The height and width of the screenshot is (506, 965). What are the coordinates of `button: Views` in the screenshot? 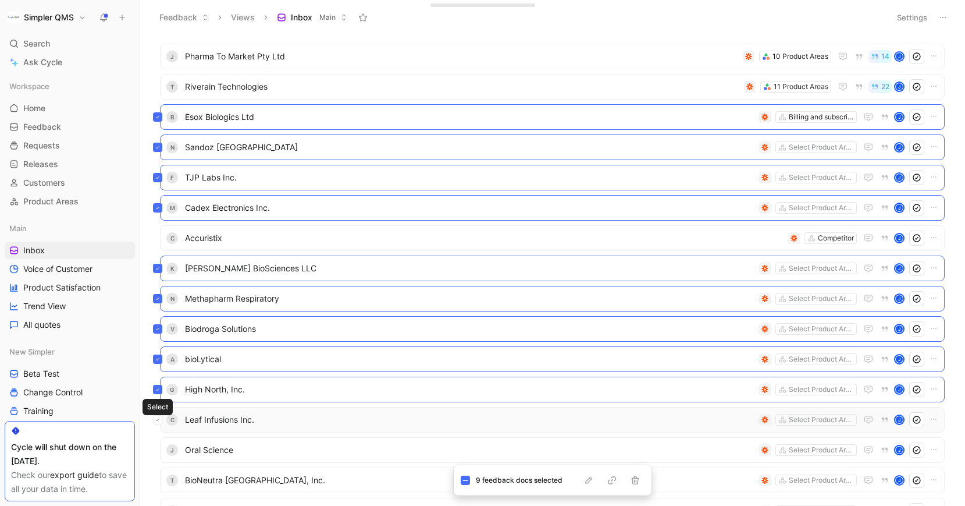 It's located at (243, 17).